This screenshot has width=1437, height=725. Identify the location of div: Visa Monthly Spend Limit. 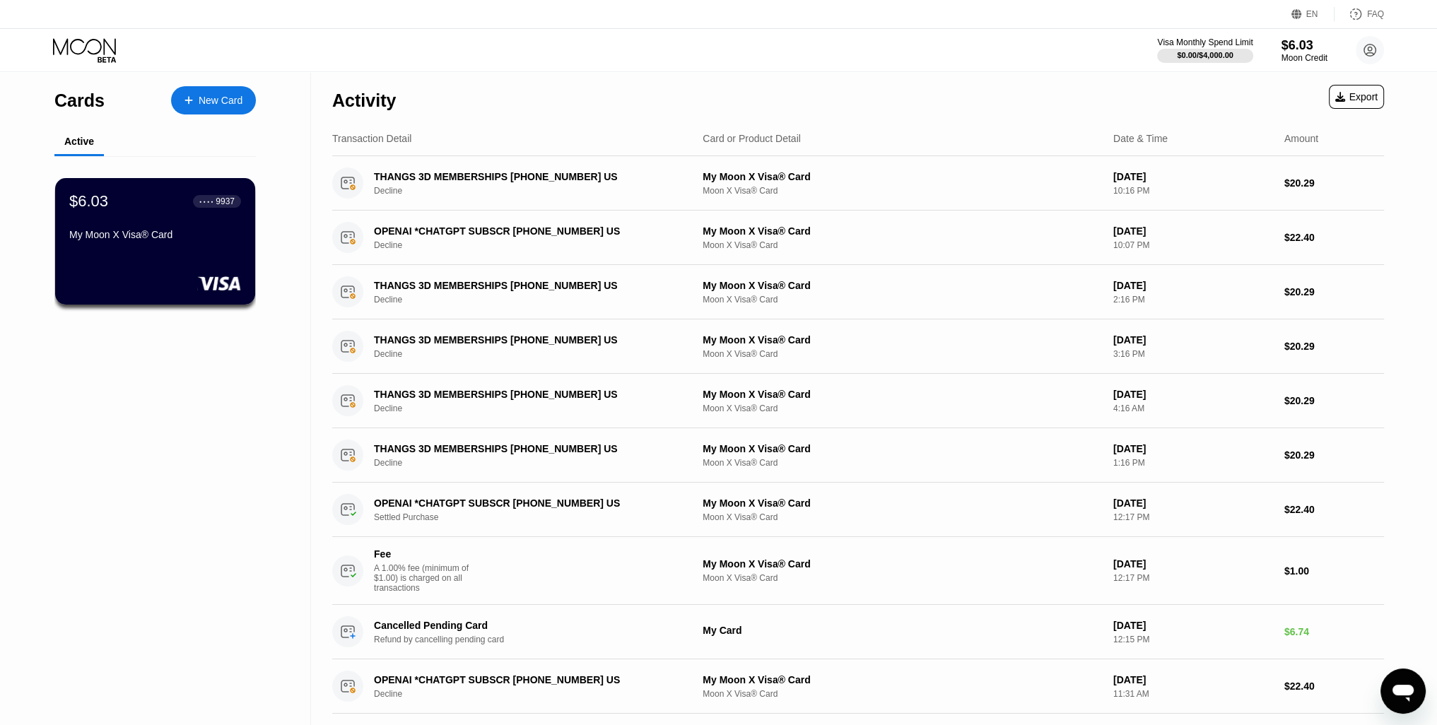
(1205, 42).